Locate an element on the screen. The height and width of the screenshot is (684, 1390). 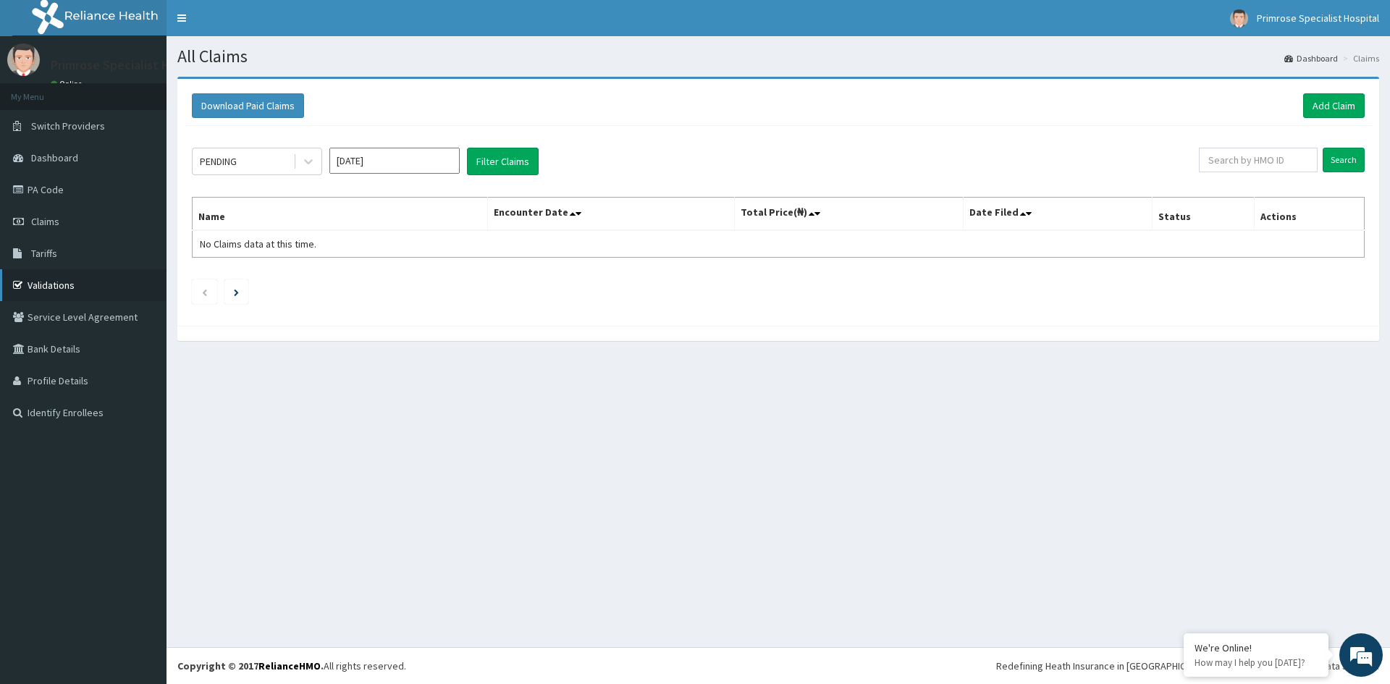
a: Next page is located at coordinates (236, 292).